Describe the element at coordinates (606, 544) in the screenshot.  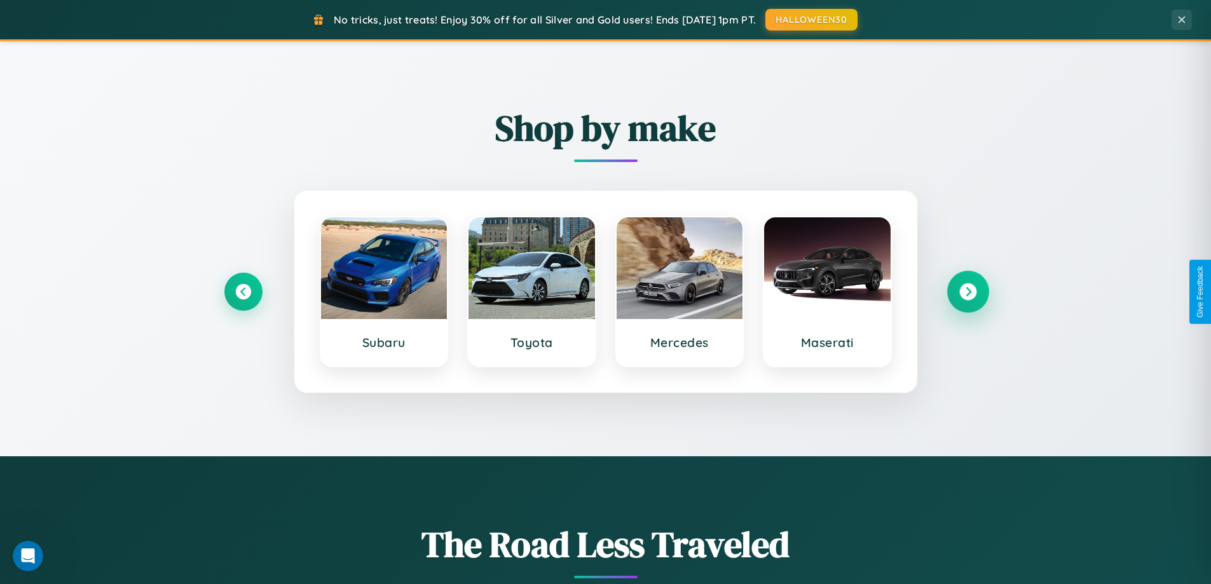
I see `h1: The Road Less Traveled` at that location.